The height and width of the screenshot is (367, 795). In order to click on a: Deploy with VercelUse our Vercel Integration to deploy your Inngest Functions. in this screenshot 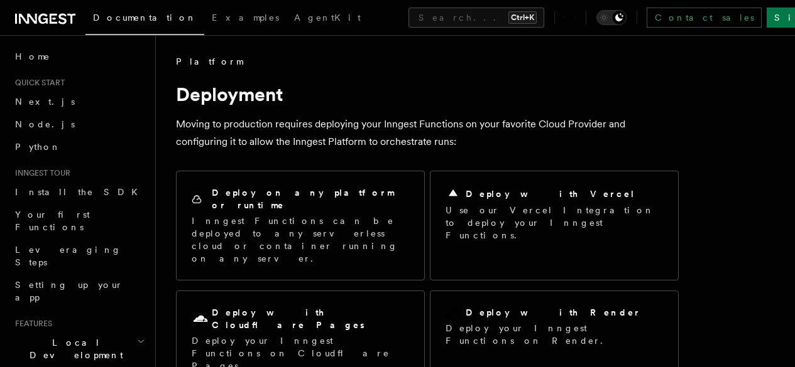, I will do `click(554, 226)`.